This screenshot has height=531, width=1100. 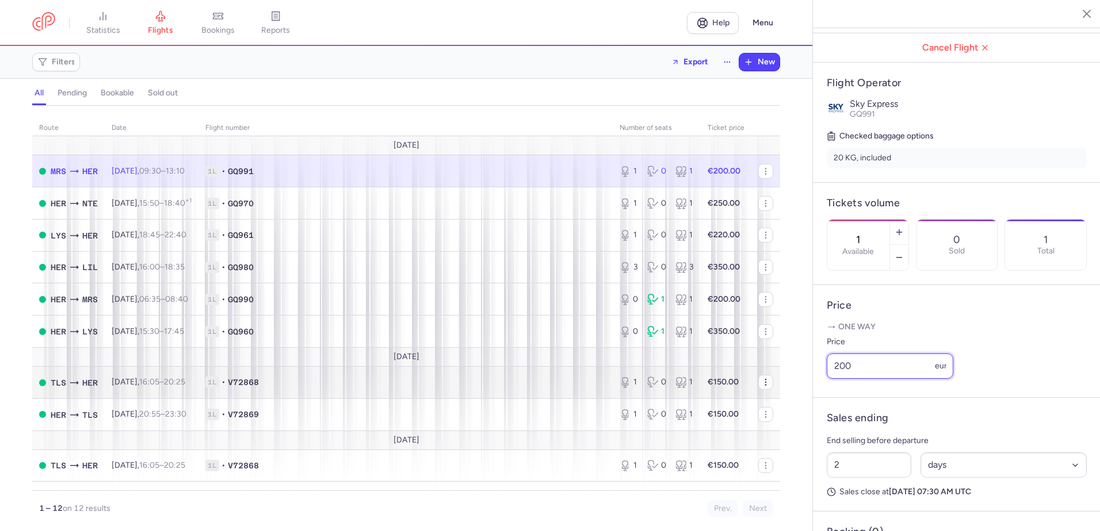 What do you see at coordinates (836, 108) in the screenshot?
I see `img: Sky Express logo` at bounding box center [836, 108].